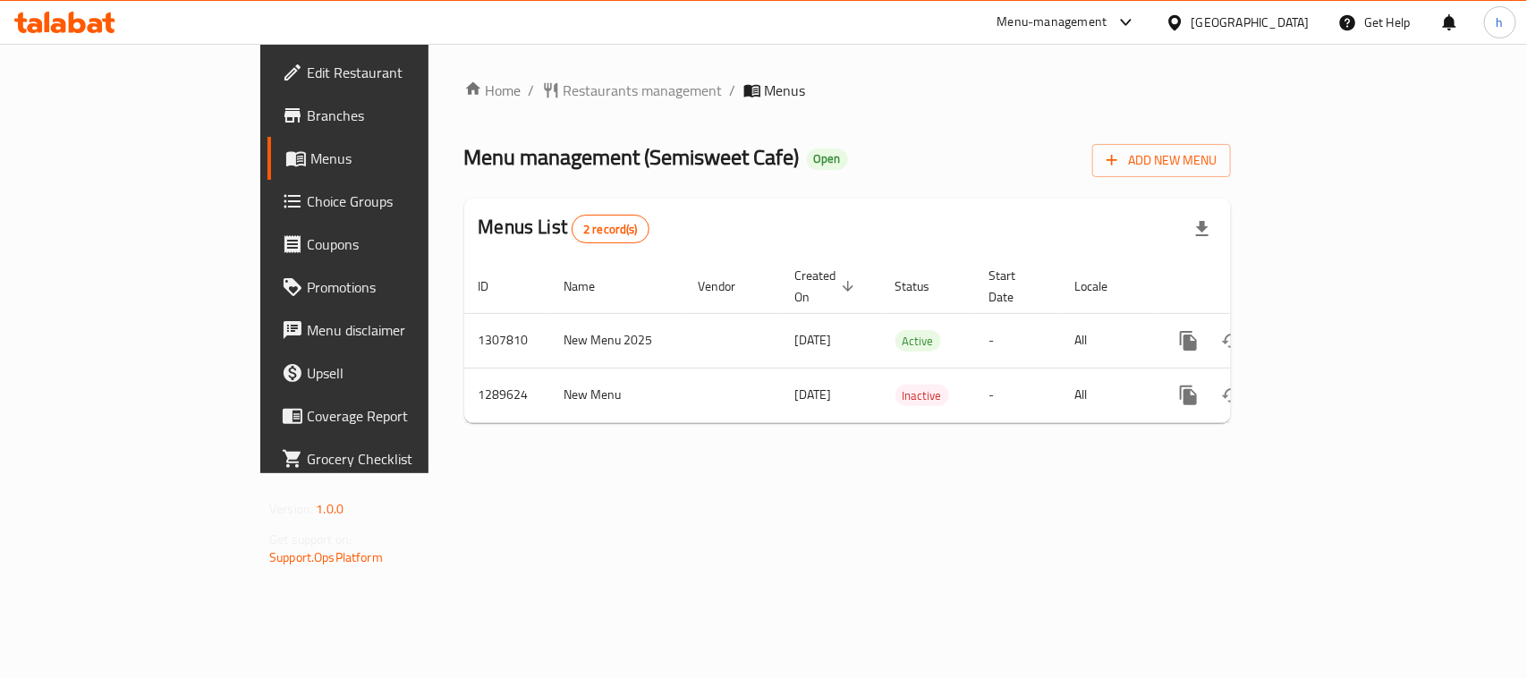 The image size is (1527, 678). What do you see at coordinates (391, 244) in the screenshot?
I see `a: Coupons` at bounding box center [391, 244].